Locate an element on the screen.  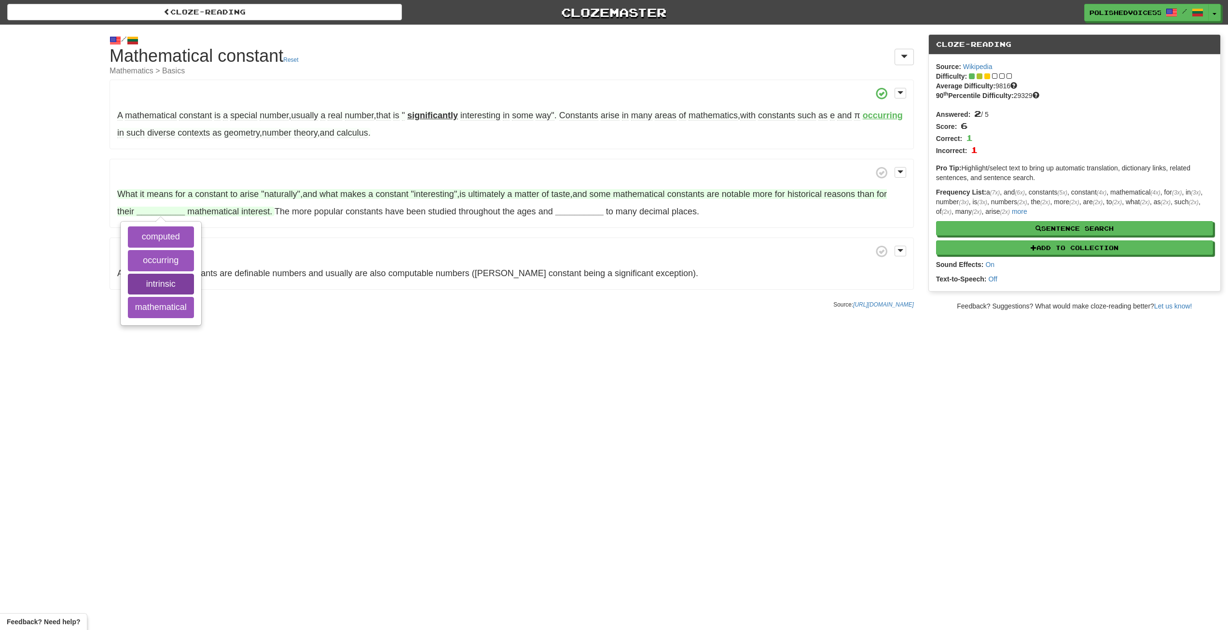
span: The is located at coordinates (282, 211).